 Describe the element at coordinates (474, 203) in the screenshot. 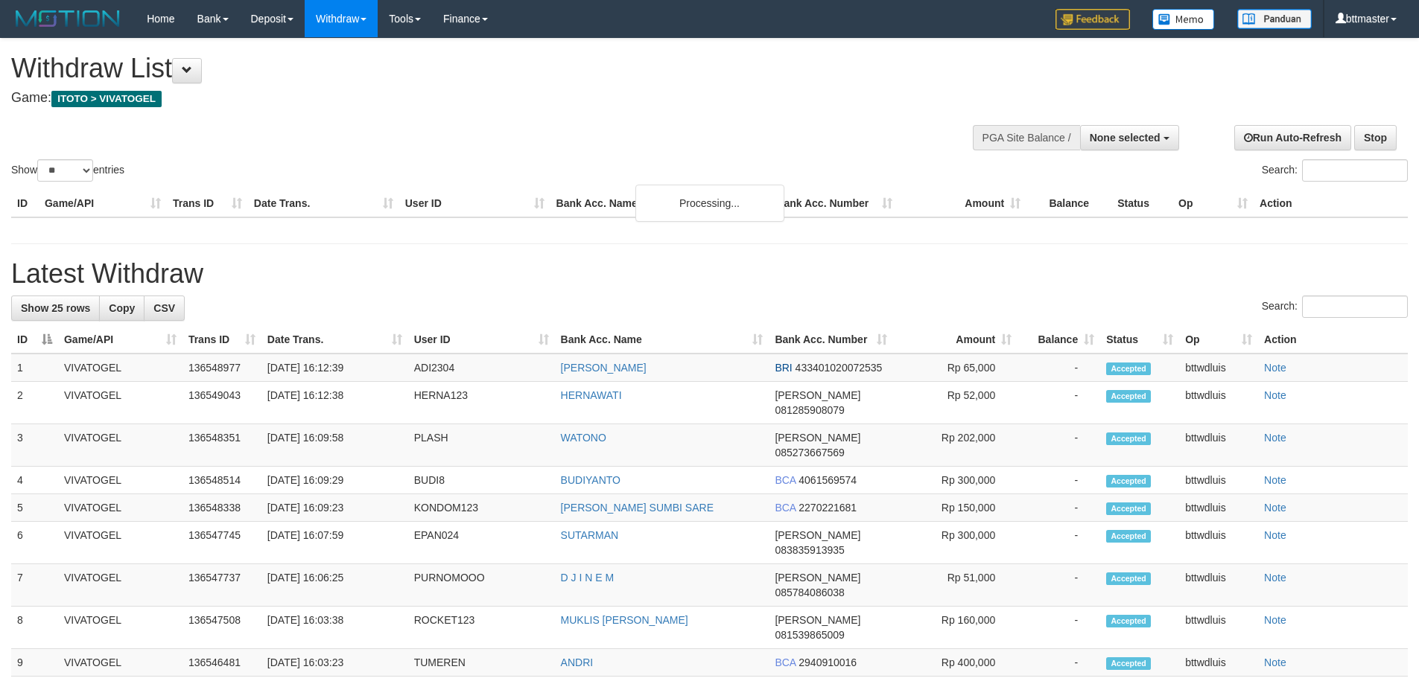

I see `th: User ID` at that location.